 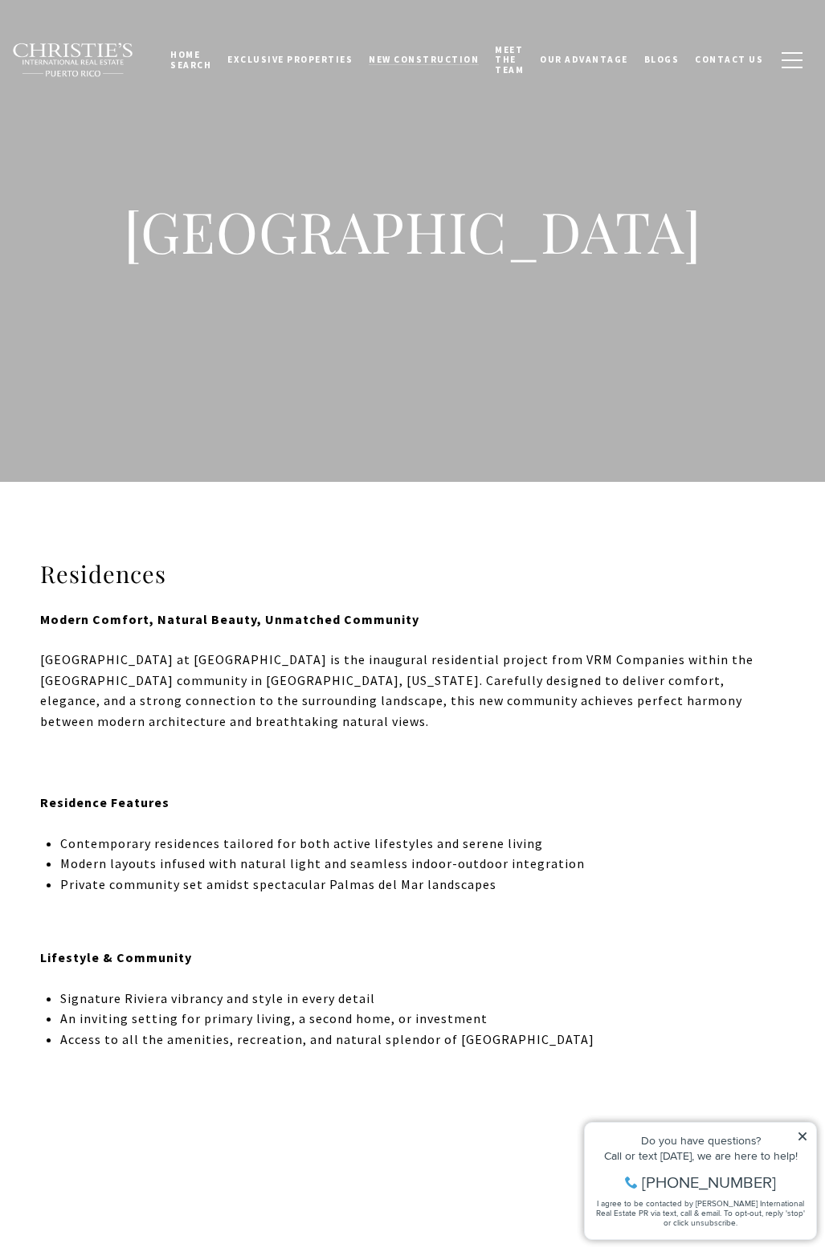 What do you see at coordinates (509, 59) in the screenshot?
I see `a: Meet the Team` at bounding box center [509, 59].